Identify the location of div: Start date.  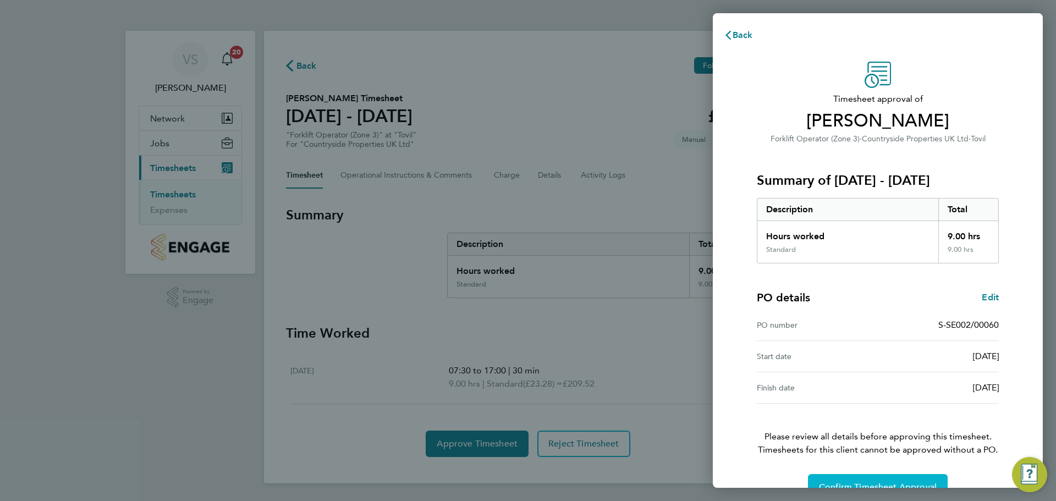
(817, 356).